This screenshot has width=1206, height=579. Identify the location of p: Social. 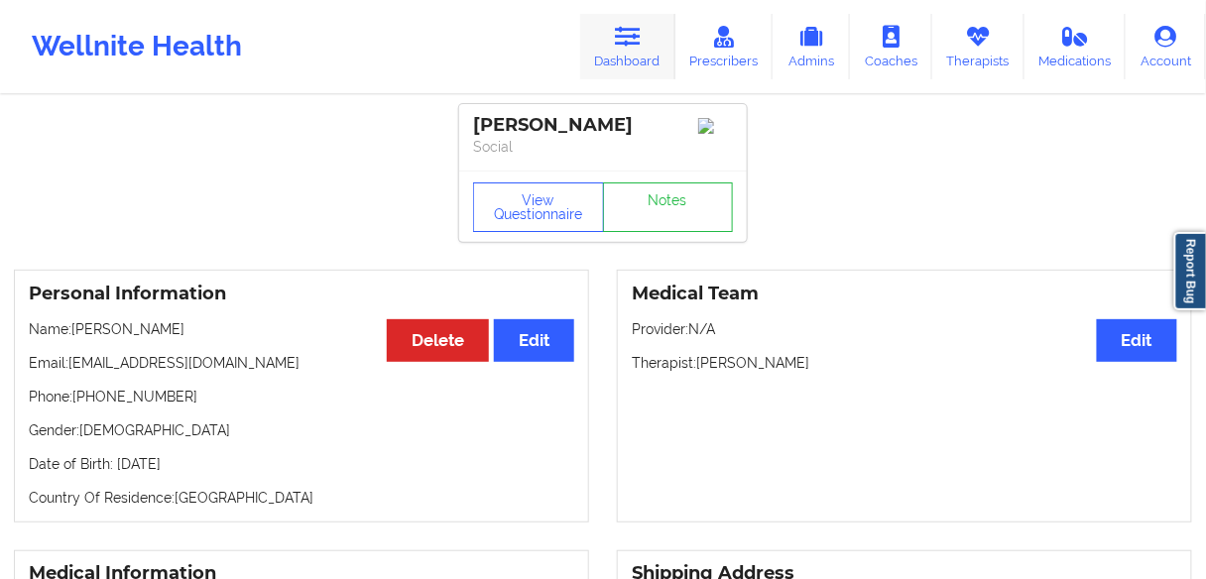
(603, 147).